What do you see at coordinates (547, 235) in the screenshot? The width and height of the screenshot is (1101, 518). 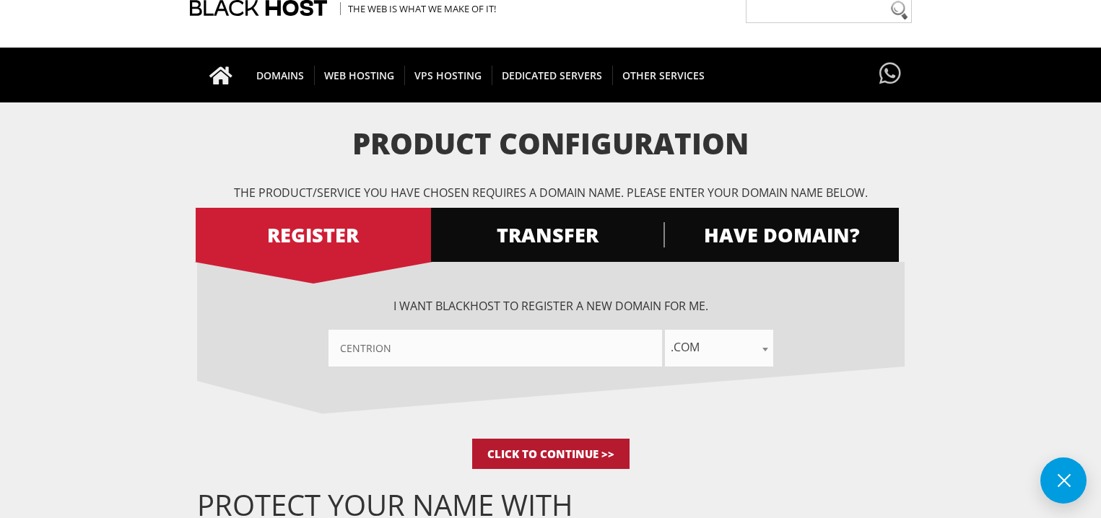 I see `span: TRANSFER` at bounding box center [547, 235].